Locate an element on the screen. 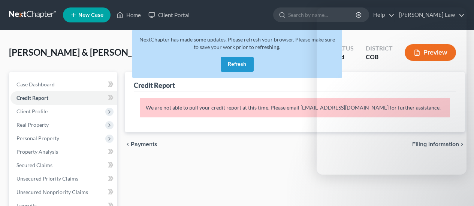 This screenshot has height=206, width=474. span: Property Analysis is located at coordinates (37, 152).